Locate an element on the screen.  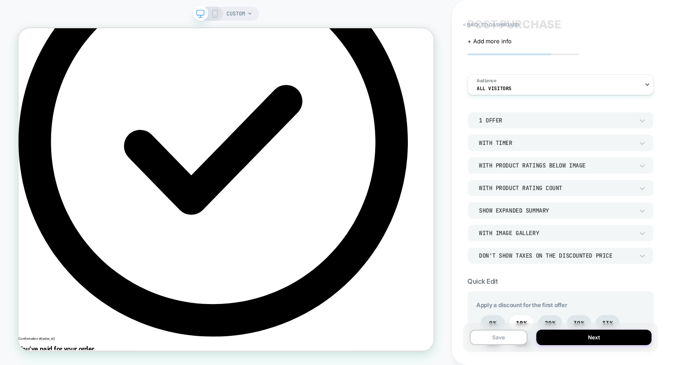
div: With Product Ratings Below Image is located at coordinates (556, 165).